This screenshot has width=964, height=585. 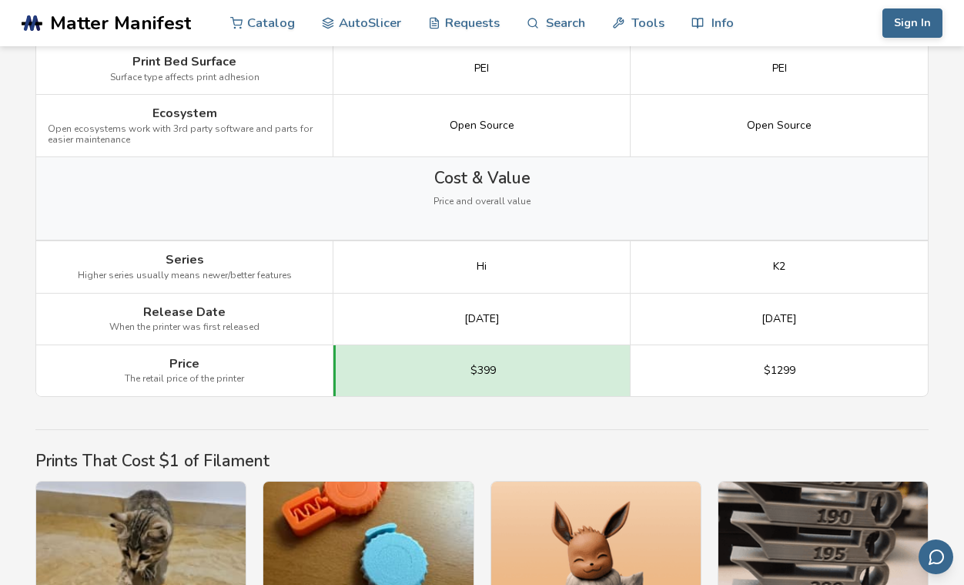 I want to click on span: Price, so click(x=184, y=364).